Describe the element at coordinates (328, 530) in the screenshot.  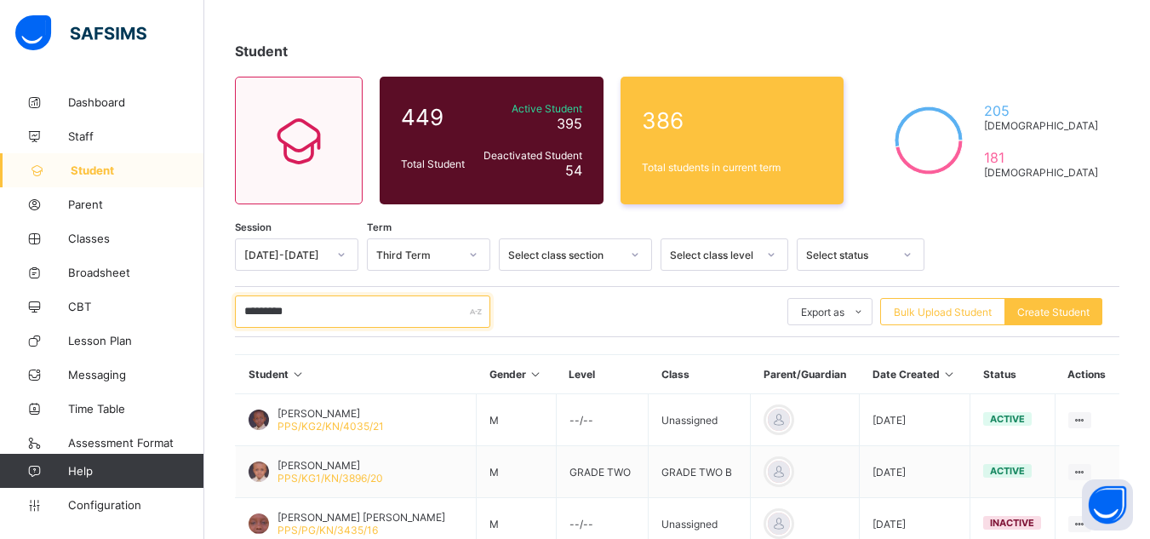
I see `span: PPS/PG/KN/3435/16` at that location.